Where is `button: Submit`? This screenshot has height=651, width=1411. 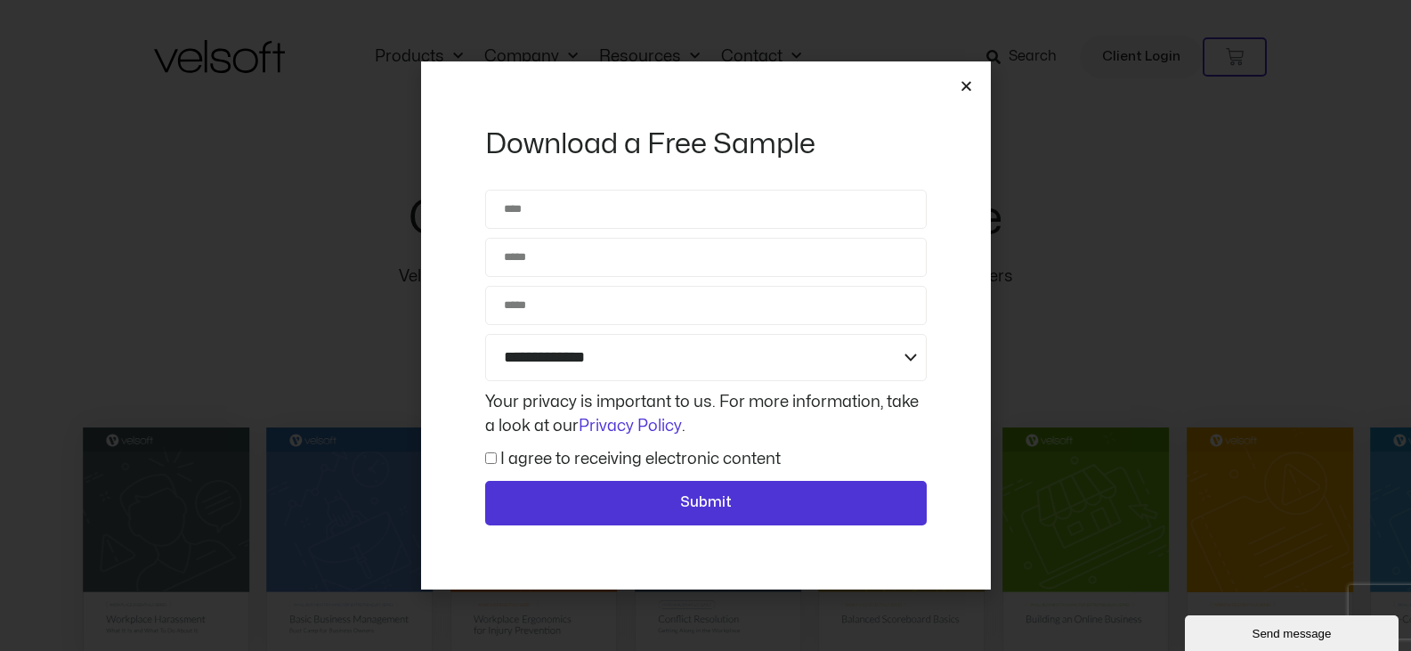 button: Submit is located at coordinates (706, 503).